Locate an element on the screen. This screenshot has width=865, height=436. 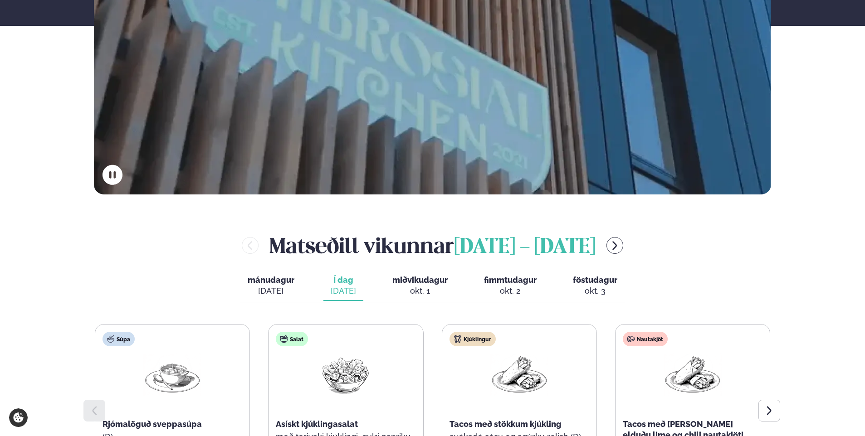
img: salad.svg is located at coordinates (284, 339).